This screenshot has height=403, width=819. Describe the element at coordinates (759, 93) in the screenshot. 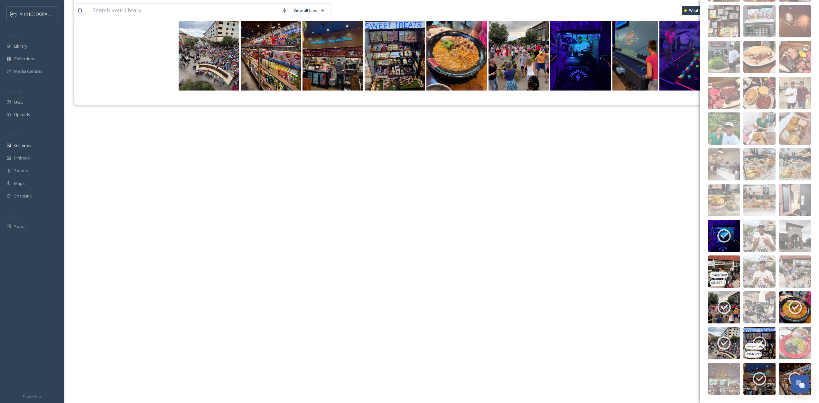

I see `img: 5cc691e5-bc9b-4673-86b4-fab350167271.jpg` at that location.